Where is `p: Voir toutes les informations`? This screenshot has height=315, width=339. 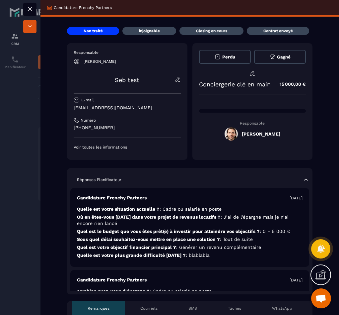
p: Voir toutes les informations is located at coordinates (127, 147).